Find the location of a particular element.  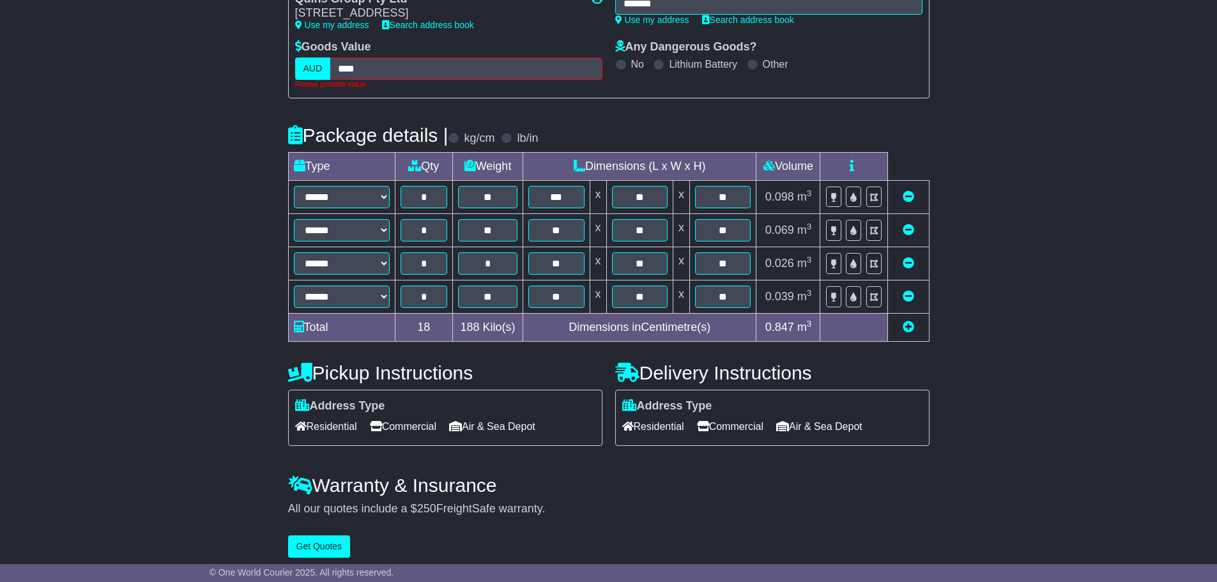

td: Volume is located at coordinates (788, 167).